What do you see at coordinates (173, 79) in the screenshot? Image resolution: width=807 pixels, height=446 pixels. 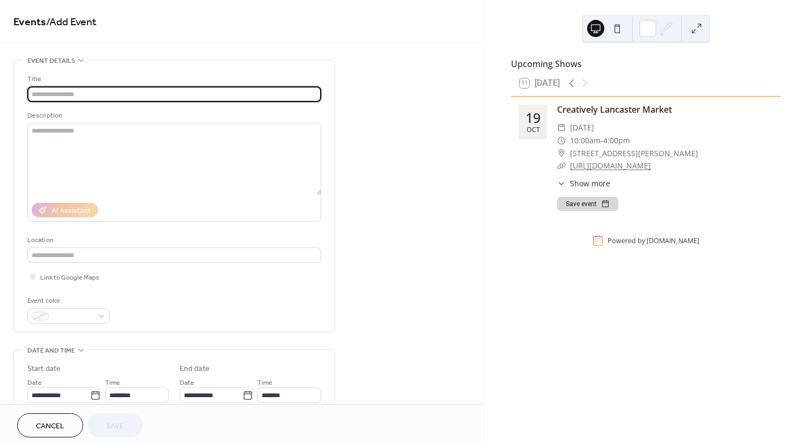 I see `div: Title` at bounding box center [173, 79].